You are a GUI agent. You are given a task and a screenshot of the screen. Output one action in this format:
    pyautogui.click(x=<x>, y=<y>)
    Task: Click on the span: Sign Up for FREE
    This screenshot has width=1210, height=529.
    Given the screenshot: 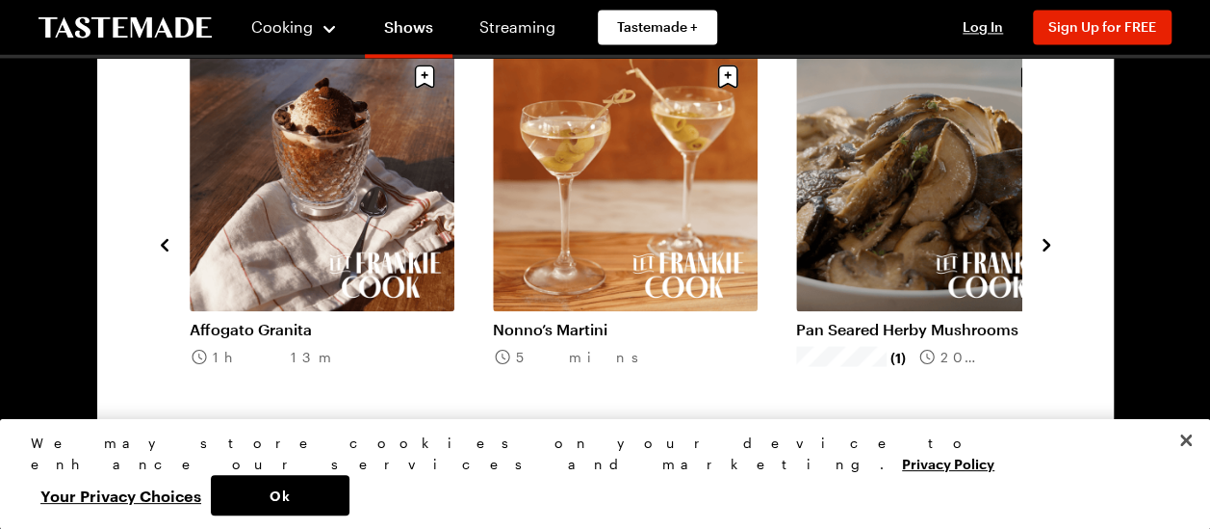 What is the action you would take?
    pyautogui.click(x=1102, y=26)
    